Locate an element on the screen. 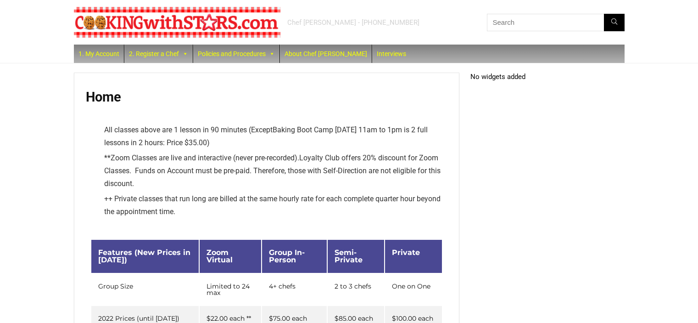  span: Private is located at coordinates (406, 252).